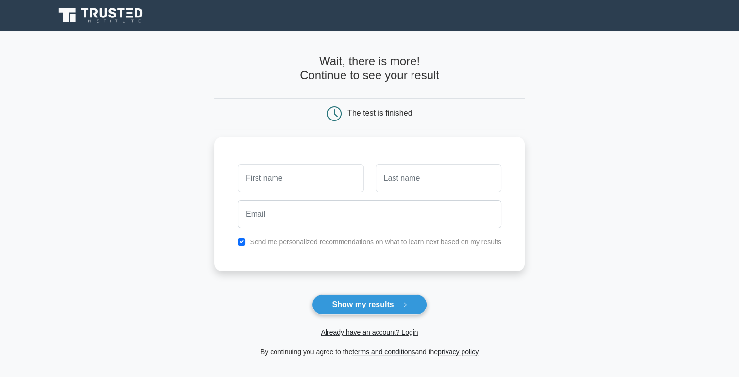 The height and width of the screenshot is (377, 739). What do you see at coordinates (369, 68) in the screenshot?
I see `h4: Wait, there is more! Continue to see your result` at bounding box center [369, 68].